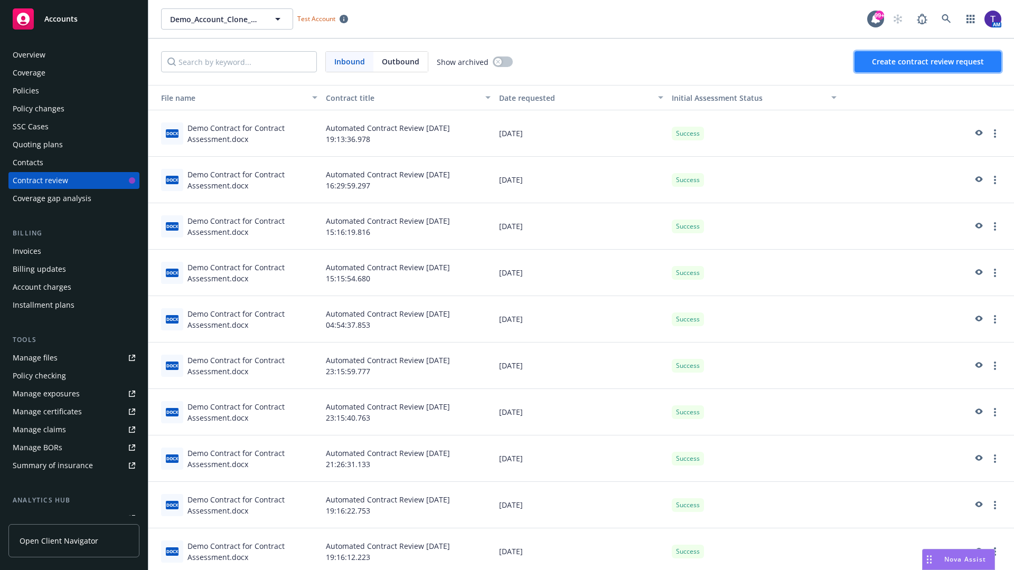  What do you see at coordinates (215, 19) in the screenshot?
I see `span: Demo_Account_Clone_QA_CR_Tests_Demo` at bounding box center [215, 19].